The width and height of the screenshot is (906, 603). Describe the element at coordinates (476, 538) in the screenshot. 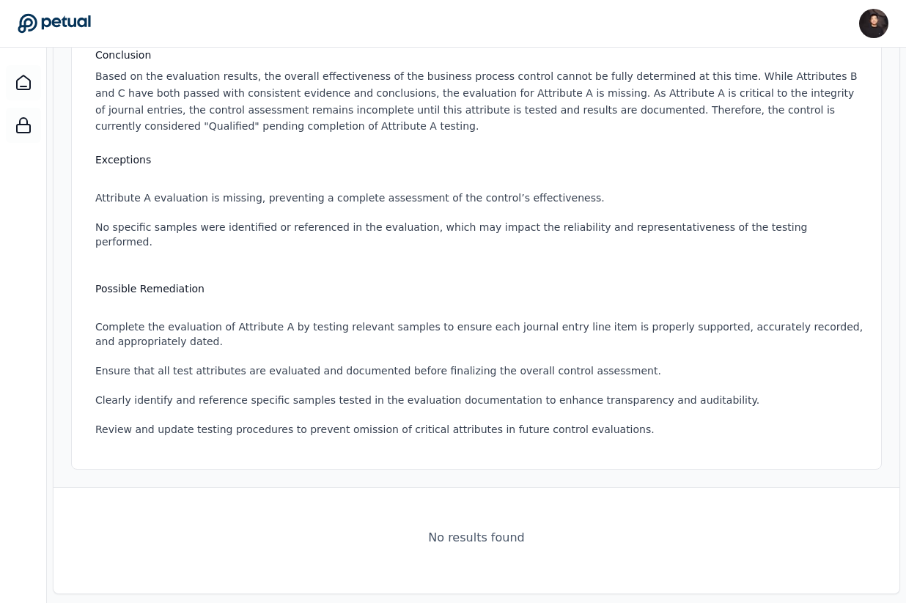

I see `div: No results found` at that location.